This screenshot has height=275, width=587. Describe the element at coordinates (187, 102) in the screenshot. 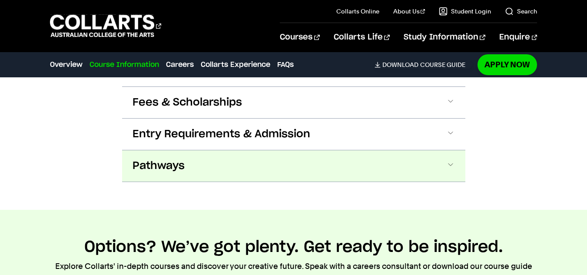

I see `span: Fees & Scholarships` at that location.